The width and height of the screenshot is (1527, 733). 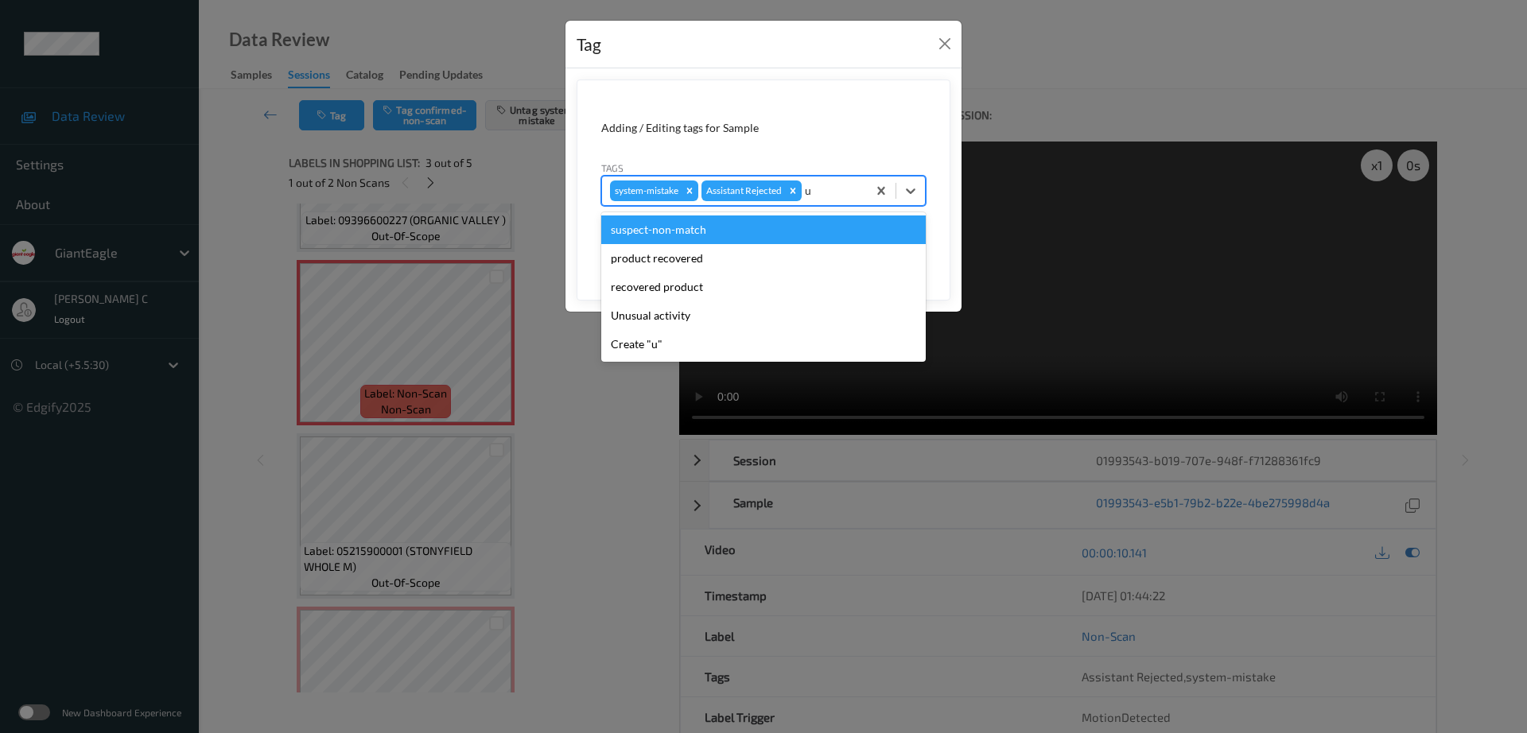 I want to click on div: Create "u", so click(x=764, y=344).